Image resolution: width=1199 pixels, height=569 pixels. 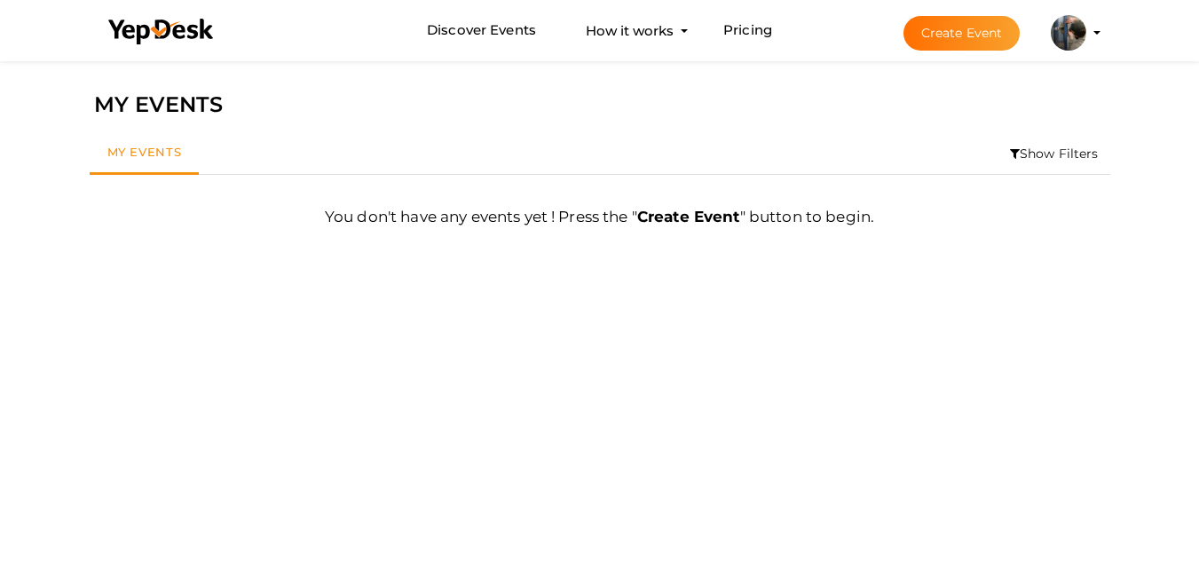 I want to click on a: My Events, so click(x=145, y=154).